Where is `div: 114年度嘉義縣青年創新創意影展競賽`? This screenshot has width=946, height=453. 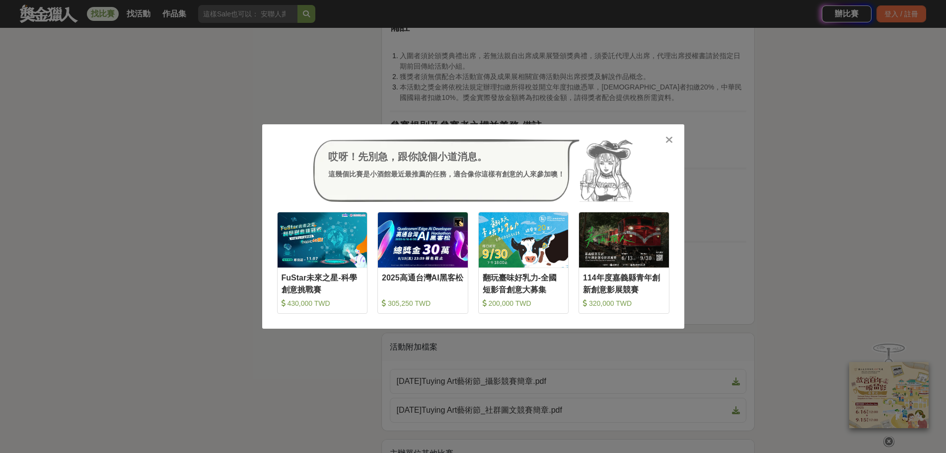 div: 114年度嘉義縣青年創新創意影展競賽 is located at coordinates (624, 283).